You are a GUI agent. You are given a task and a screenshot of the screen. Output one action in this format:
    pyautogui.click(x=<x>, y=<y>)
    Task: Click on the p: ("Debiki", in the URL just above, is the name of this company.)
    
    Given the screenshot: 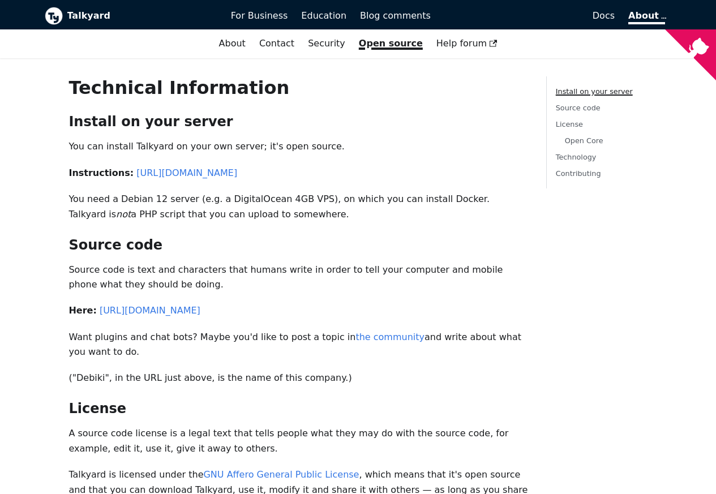 What is the action you would take?
    pyautogui.click(x=298, y=378)
    